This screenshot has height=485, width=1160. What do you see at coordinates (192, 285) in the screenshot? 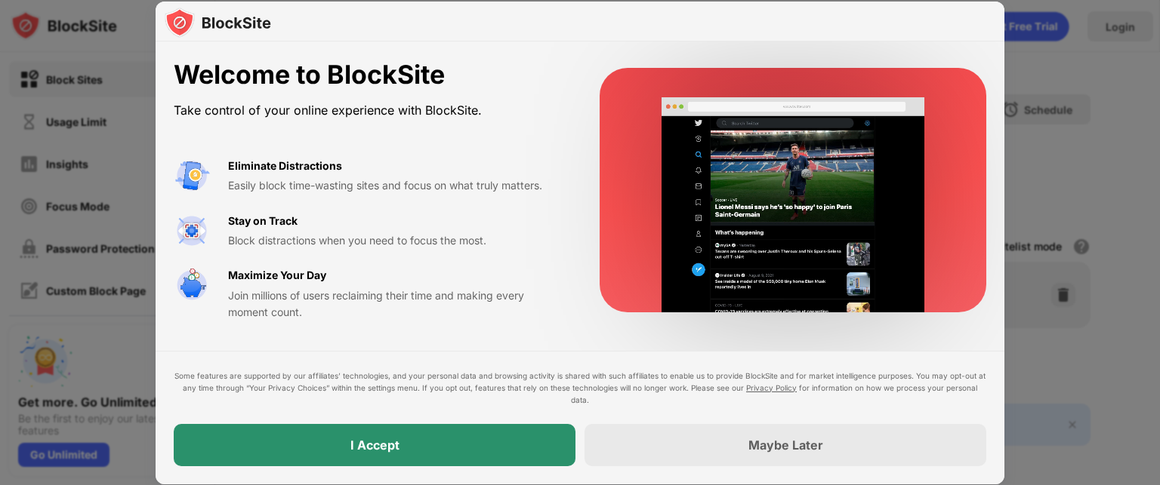
I see `img: value-safe-time.svg` at bounding box center [192, 285].